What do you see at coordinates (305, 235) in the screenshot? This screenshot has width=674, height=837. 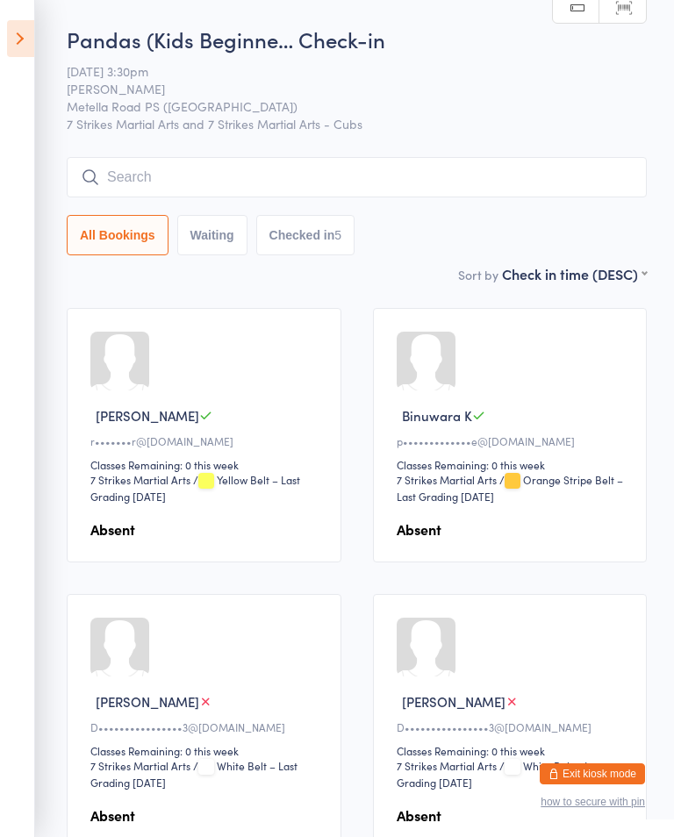 I see `button: Checked in5` at bounding box center [305, 235].